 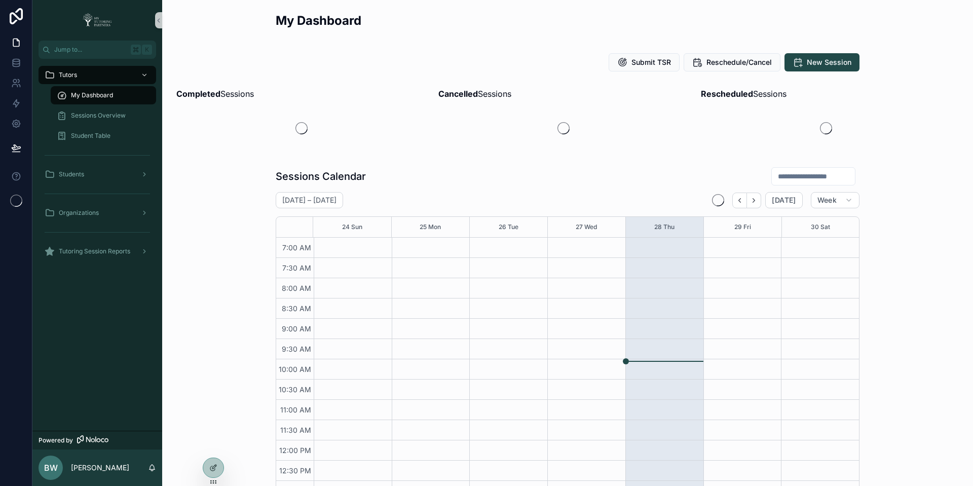 What do you see at coordinates (51, 468) in the screenshot?
I see `span: BW` at bounding box center [51, 468].